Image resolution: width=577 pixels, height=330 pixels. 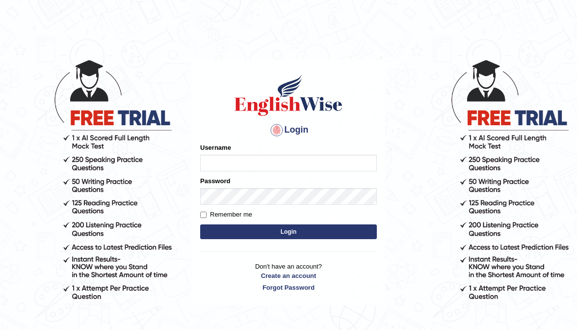 I want to click on label: Password, so click(x=215, y=181).